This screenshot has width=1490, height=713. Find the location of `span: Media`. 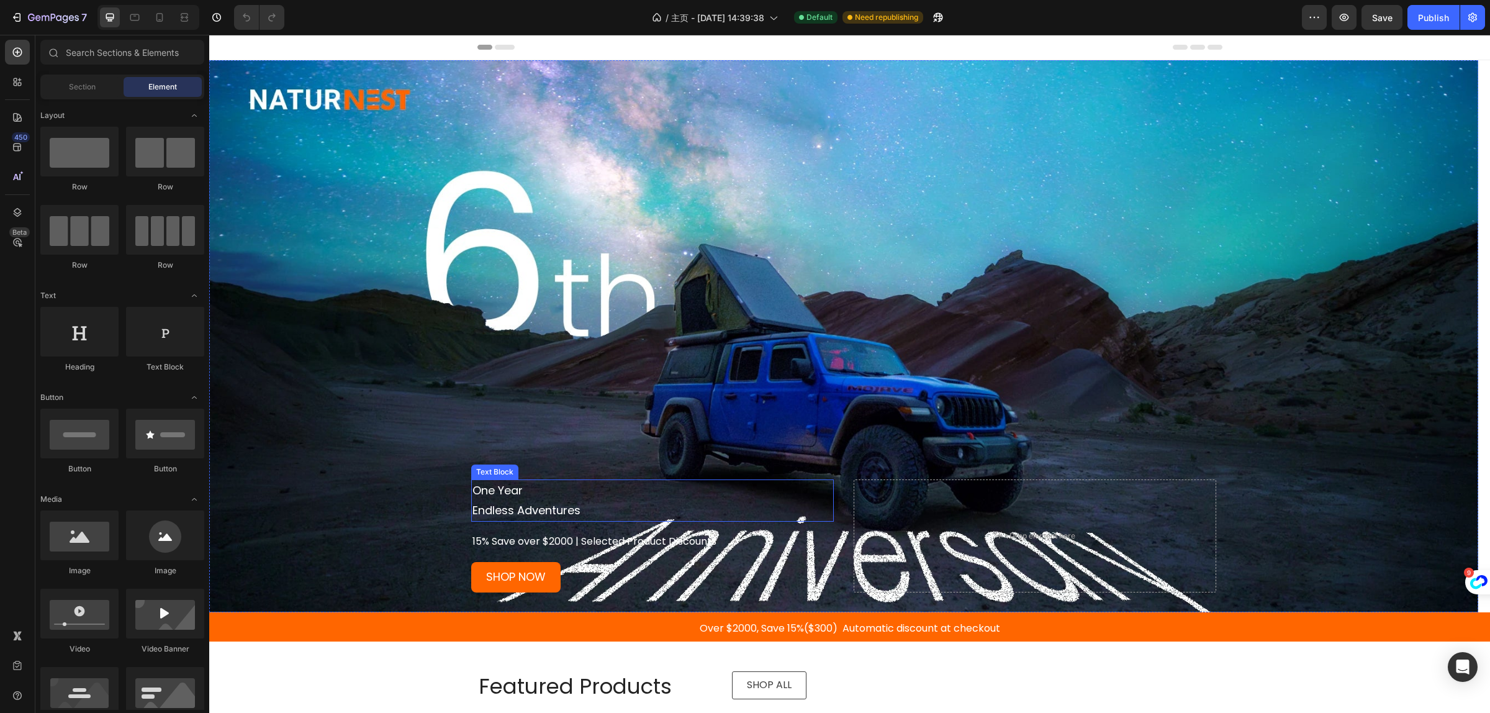

span: Media is located at coordinates (51, 499).